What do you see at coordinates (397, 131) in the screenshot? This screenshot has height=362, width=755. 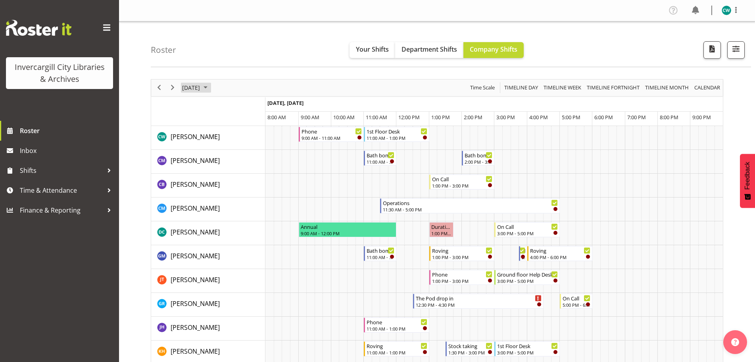 I see `div: 1st Floor Desk` at bounding box center [397, 131].